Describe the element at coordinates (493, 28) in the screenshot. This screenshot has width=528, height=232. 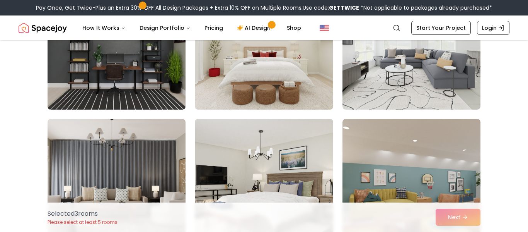
I see `a: Login` at that location.